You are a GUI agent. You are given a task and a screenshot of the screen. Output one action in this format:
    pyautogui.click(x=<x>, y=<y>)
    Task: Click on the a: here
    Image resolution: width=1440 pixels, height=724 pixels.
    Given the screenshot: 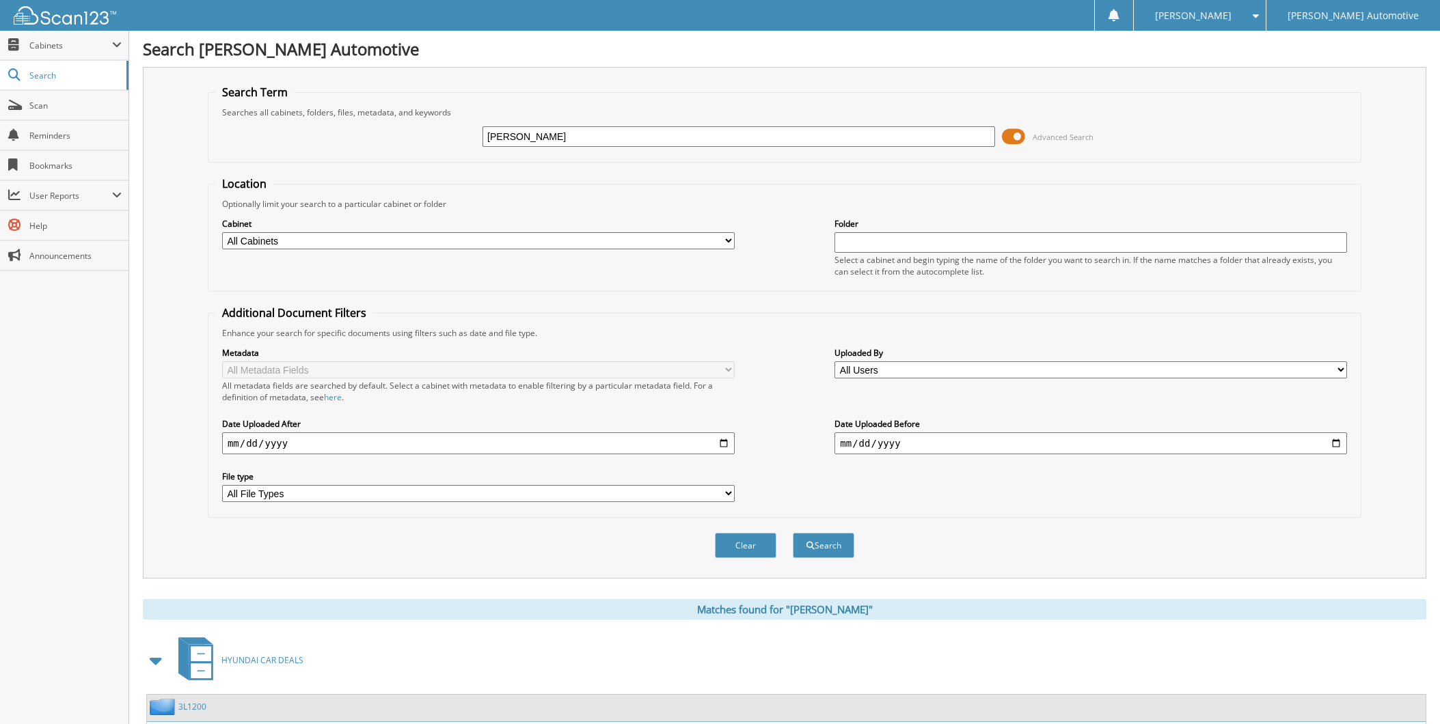 What is the action you would take?
    pyautogui.click(x=333, y=397)
    